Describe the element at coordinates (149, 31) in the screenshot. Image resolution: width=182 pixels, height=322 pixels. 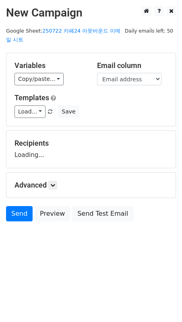
I see `span: Daily emails left: 50` at that location.